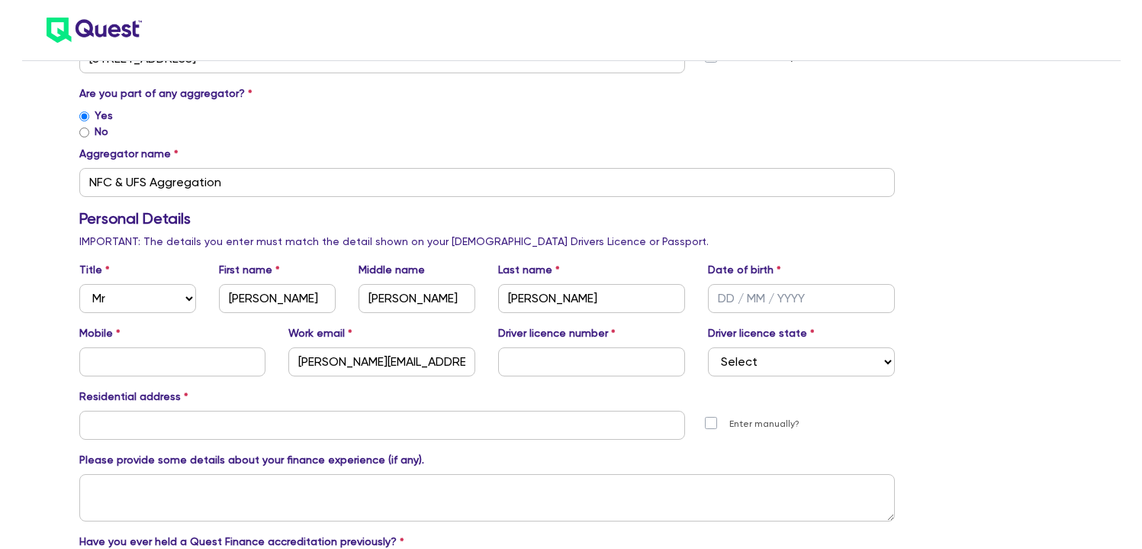  What do you see at coordinates (745, 269) in the screenshot?
I see `label: Date of birth` at bounding box center [745, 269].